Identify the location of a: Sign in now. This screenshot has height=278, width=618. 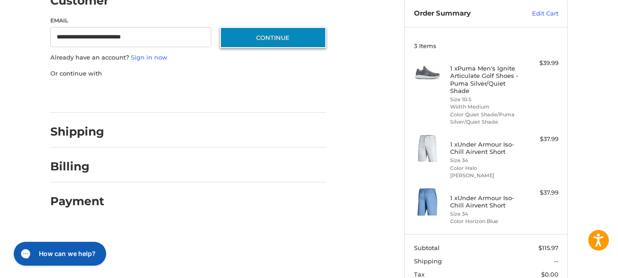
(149, 57).